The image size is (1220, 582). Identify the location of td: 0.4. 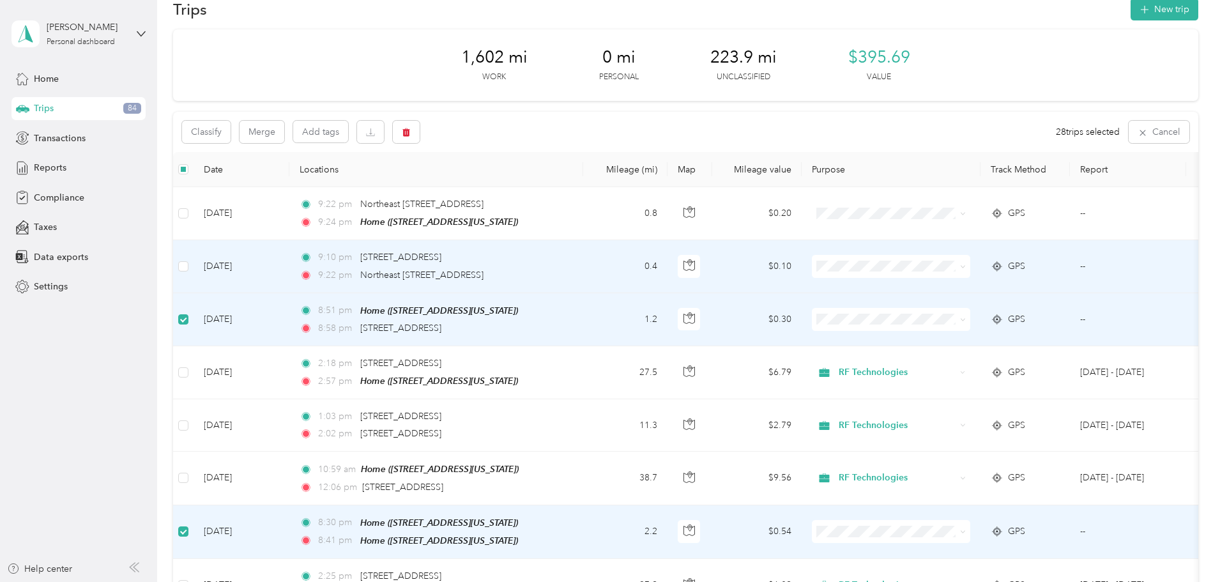
(625, 266).